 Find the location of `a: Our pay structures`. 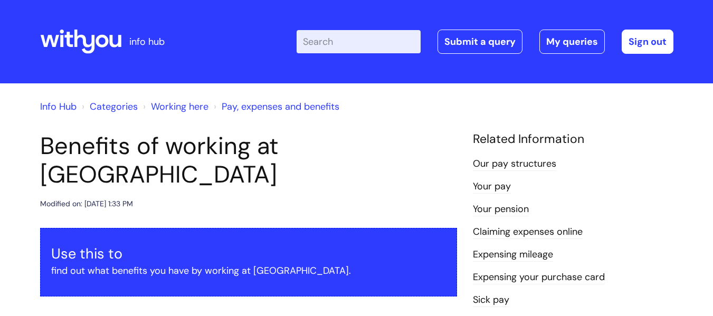

a: Our pay structures is located at coordinates (515, 164).